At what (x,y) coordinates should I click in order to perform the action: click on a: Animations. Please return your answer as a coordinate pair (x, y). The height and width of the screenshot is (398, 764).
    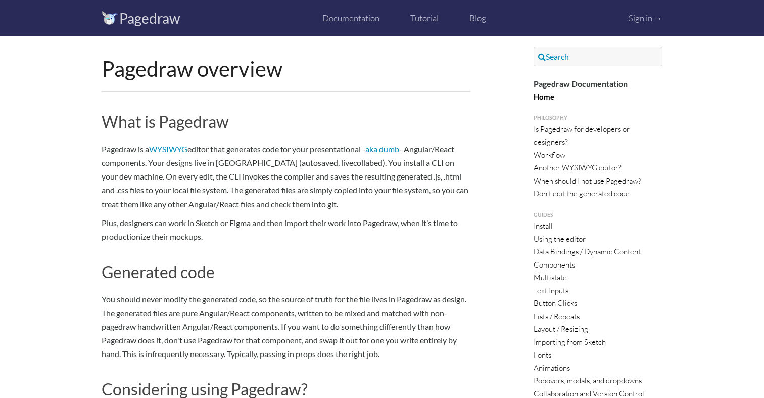
    Looking at the image, I should click on (552, 367).